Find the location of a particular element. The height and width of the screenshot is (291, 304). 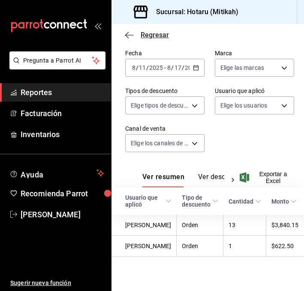

span: Tipo de descuento is located at coordinates (200, 201).